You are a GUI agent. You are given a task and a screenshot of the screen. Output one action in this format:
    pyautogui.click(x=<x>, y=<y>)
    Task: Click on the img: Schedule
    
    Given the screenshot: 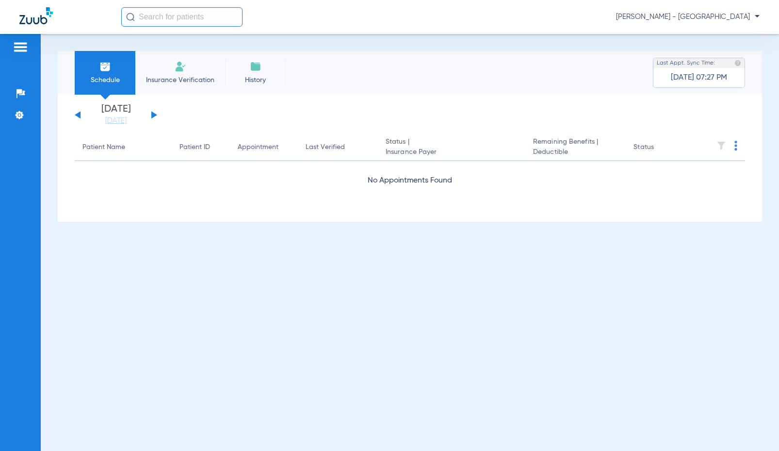 What is the action you would take?
    pyautogui.click(x=105, y=66)
    